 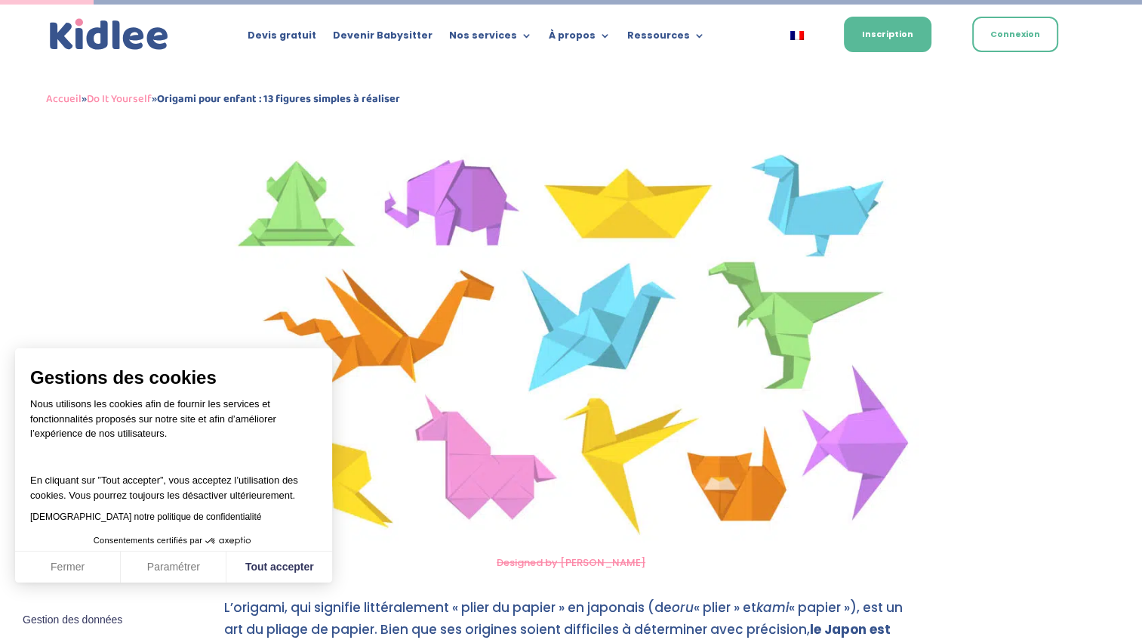 What do you see at coordinates (68, 567) in the screenshot?
I see `button: Fermer` at bounding box center [68, 567].